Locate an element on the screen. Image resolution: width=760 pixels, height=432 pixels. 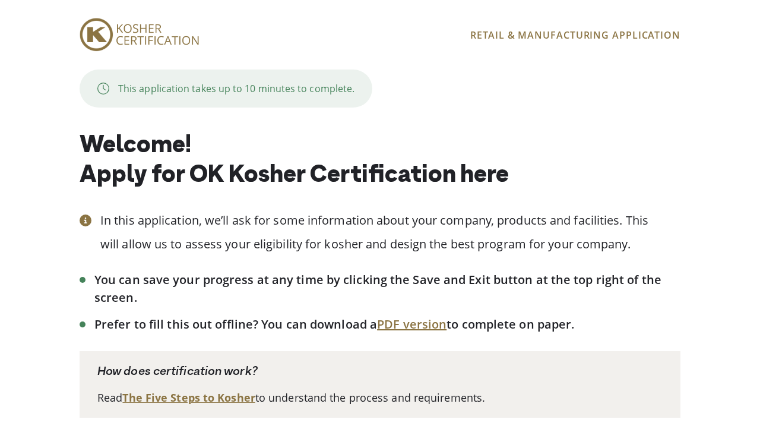
p: How does certification work? is located at coordinates (380, 372).